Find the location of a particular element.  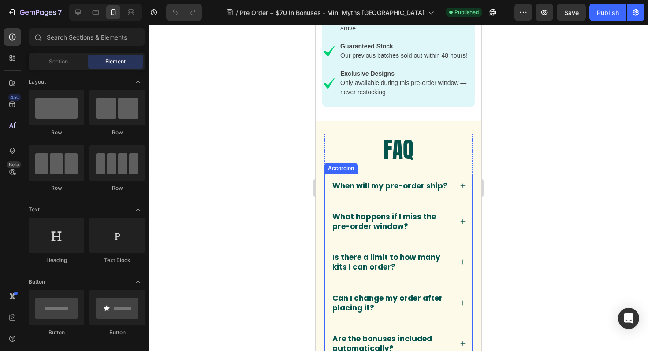

div: Undo/Redo is located at coordinates (184, 12).